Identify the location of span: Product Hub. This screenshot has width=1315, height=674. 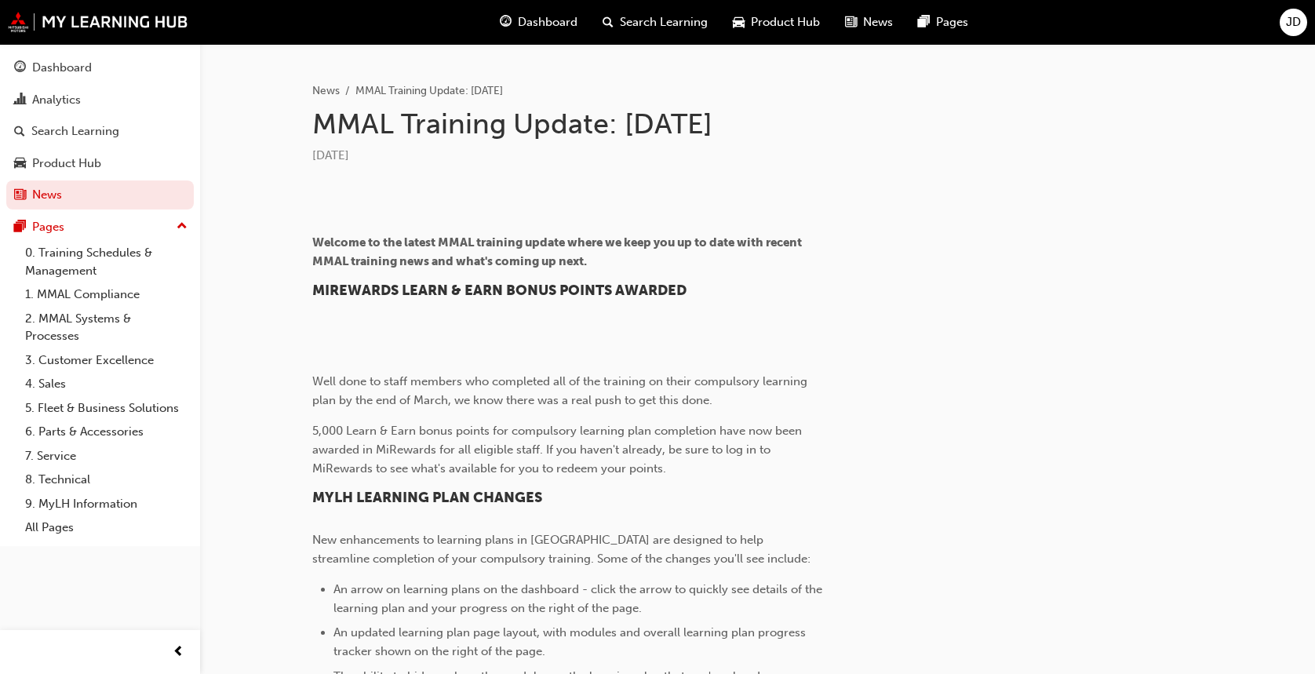
(785, 22).